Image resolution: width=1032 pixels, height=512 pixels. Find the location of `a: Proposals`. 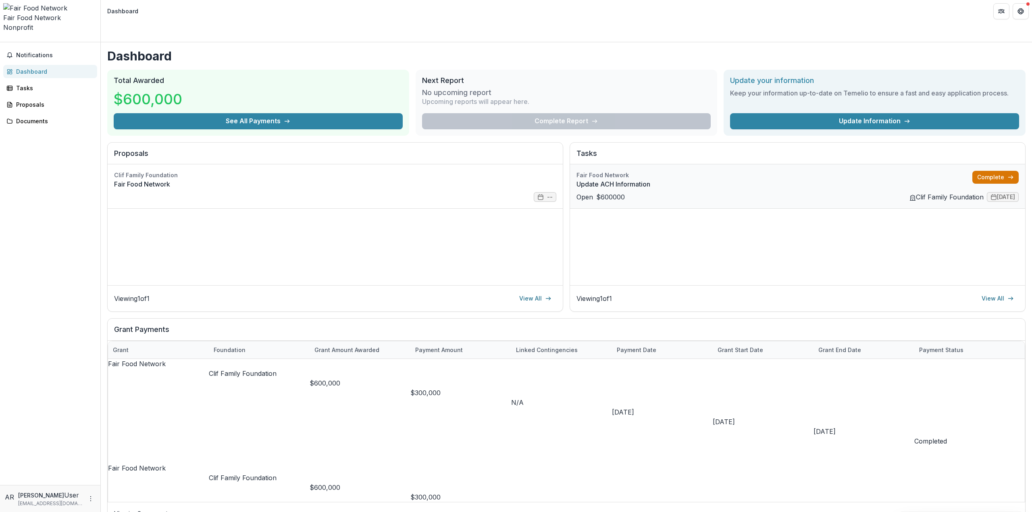

a: Proposals is located at coordinates (50, 104).